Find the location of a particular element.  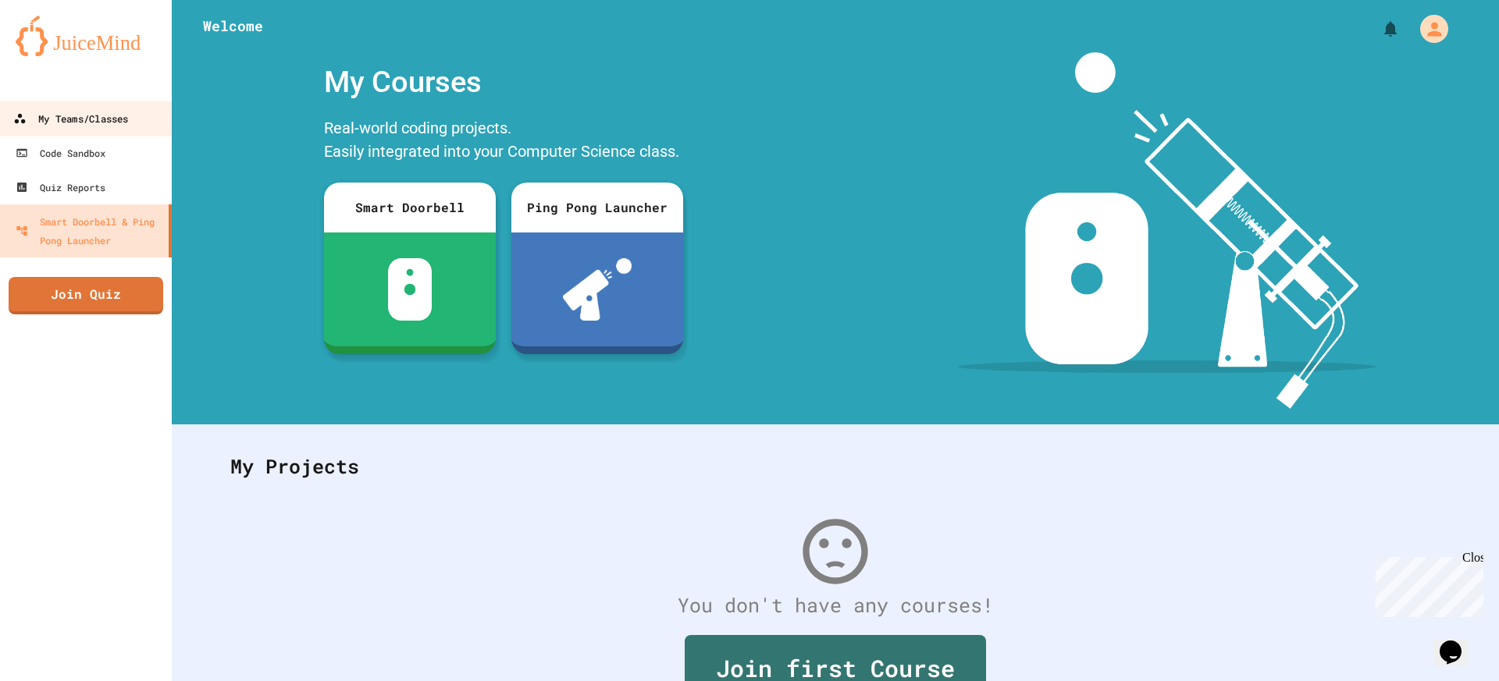

div: Real-world coding projects. Easily integrated into your Computer Science class. is located at coordinates (503, 141).